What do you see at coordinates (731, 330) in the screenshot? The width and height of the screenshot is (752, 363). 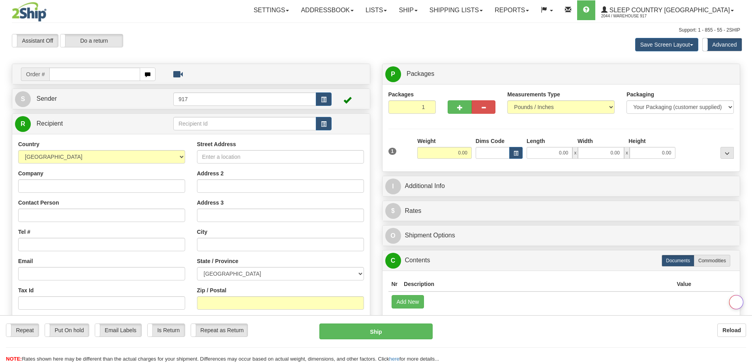 I see `b: Reload` at bounding box center [731, 330].